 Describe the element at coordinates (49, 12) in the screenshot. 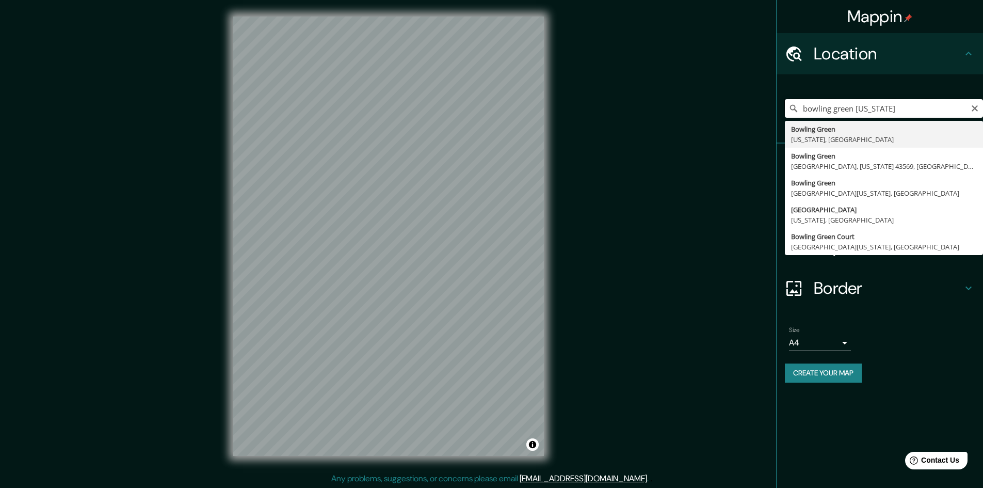

I see `span: Contact Us` at that location.